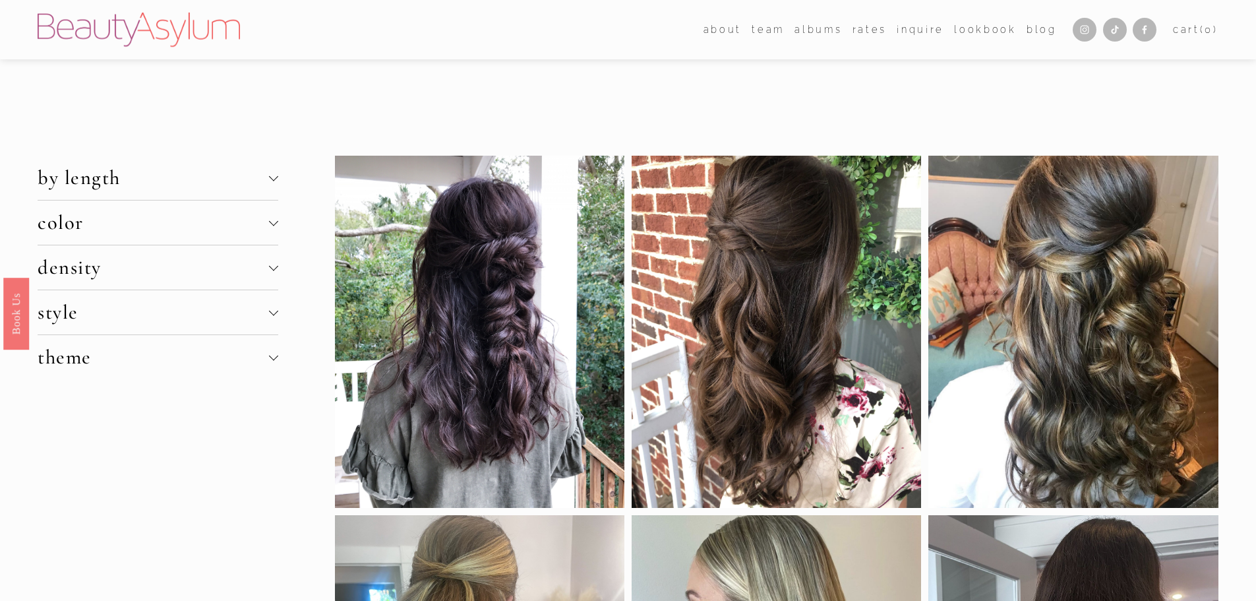 This screenshot has height=601, width=1256. I want to click on button: density, so click(158, 267).